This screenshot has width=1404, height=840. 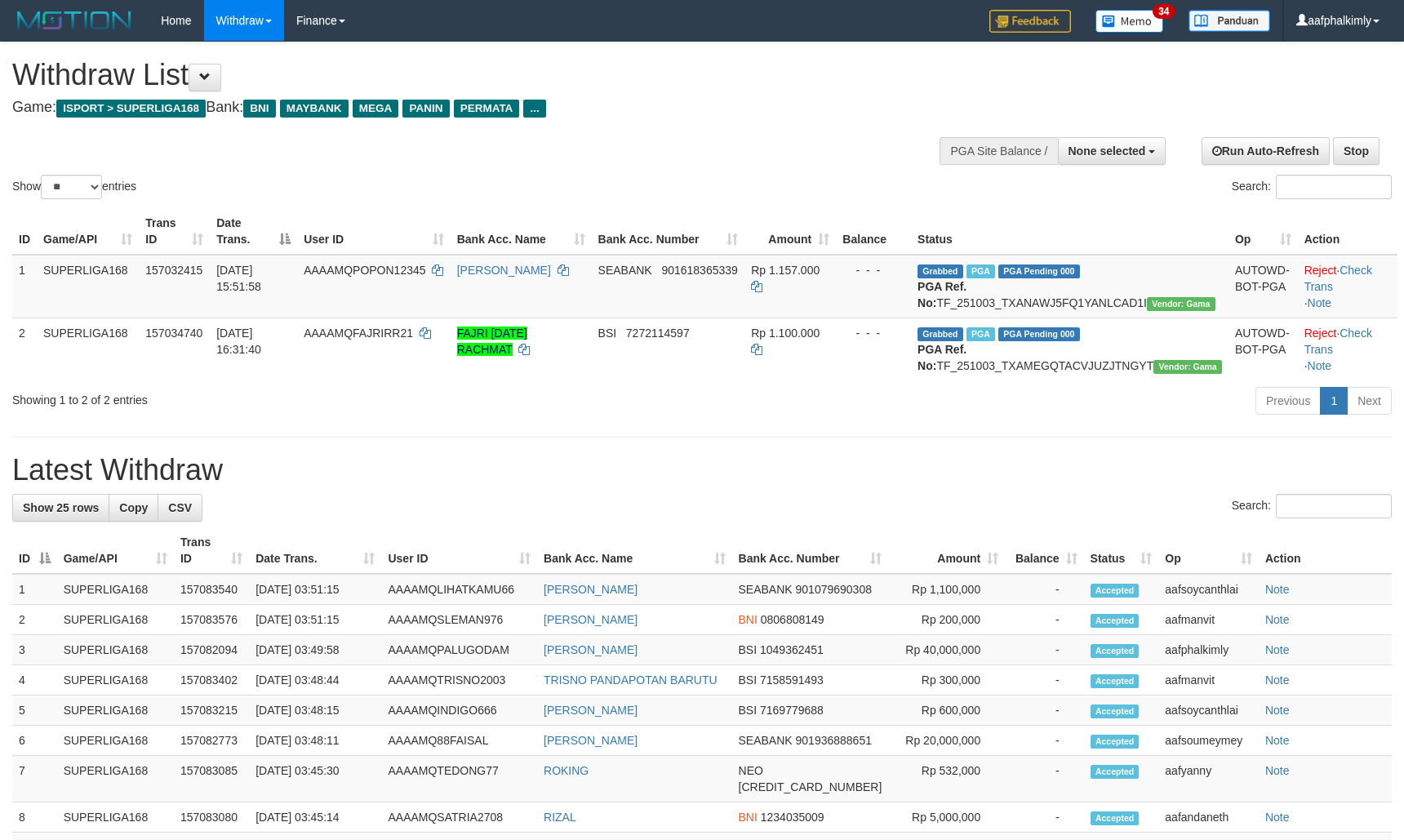 I want to click on a: Check Trans, so click(x=1338, y=341).